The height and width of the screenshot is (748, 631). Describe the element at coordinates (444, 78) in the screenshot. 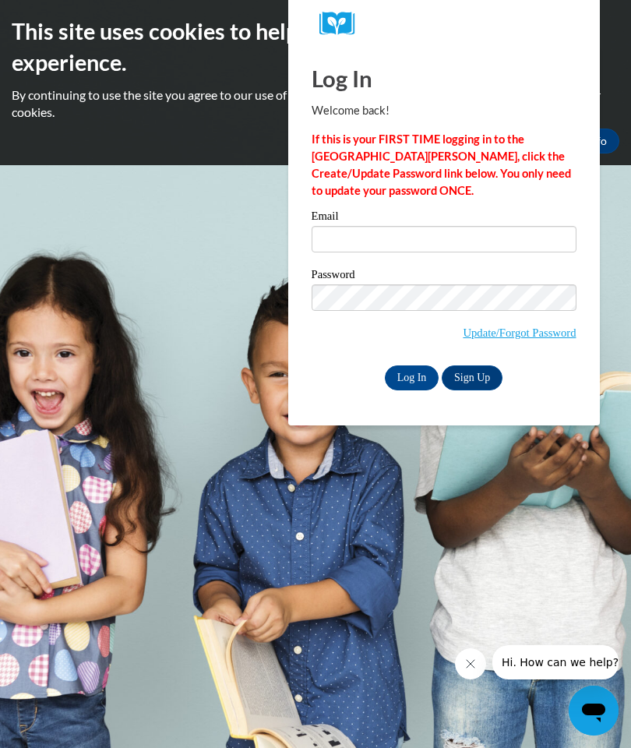

I see `h1: Log In` at that location.